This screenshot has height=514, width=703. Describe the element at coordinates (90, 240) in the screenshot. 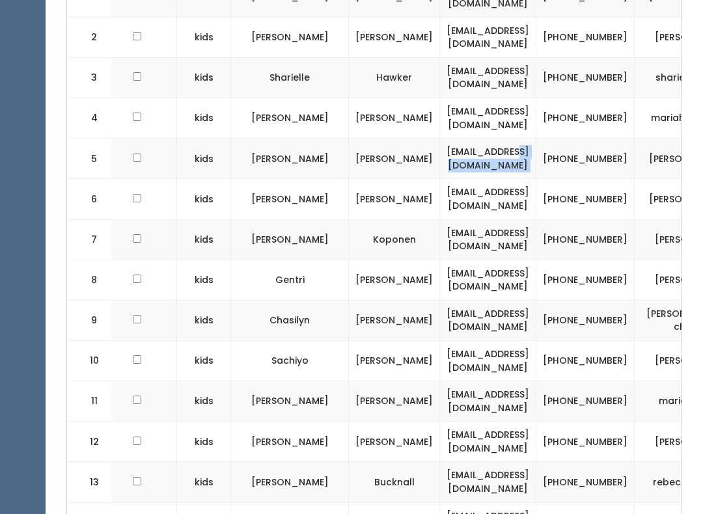

I see `td: 7` at that location.